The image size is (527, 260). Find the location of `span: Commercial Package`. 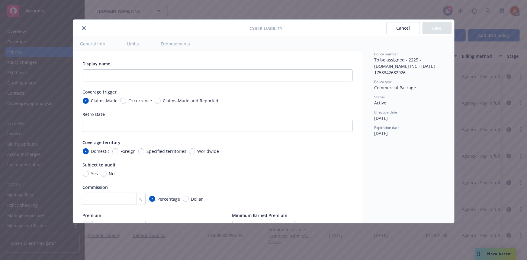

span: Commercial Package is located at coordinates (396, 87).